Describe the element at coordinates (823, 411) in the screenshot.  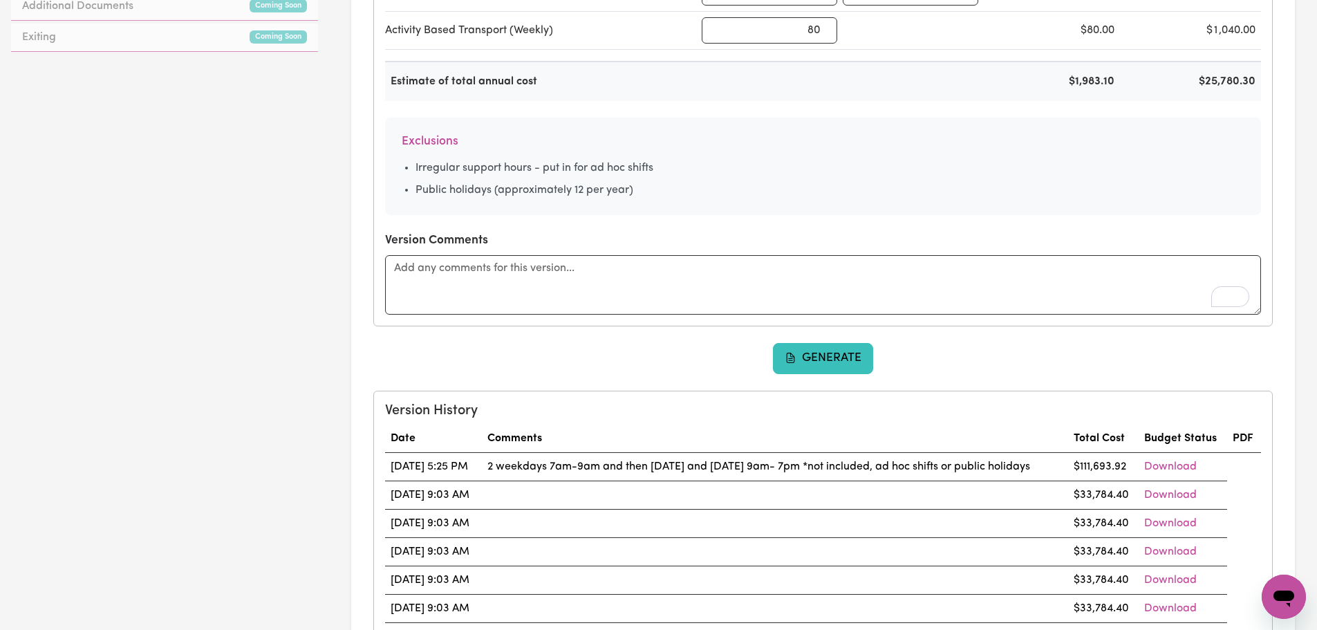
I see `h5: Version History` at that location.